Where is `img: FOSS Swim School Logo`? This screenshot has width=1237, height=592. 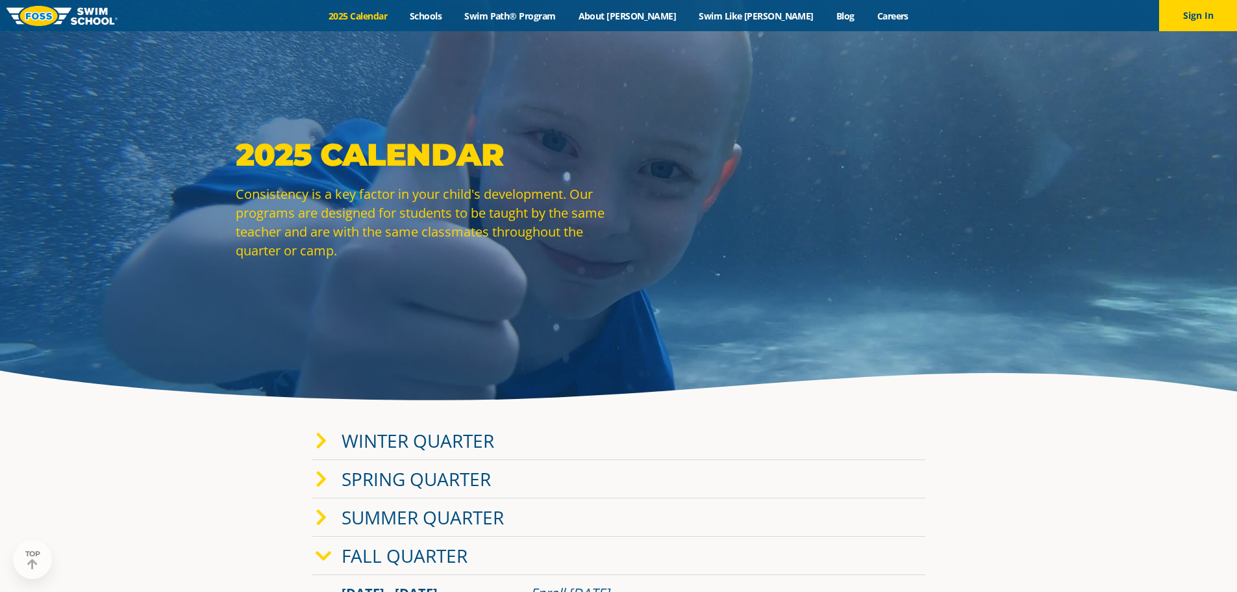
img: FOSS Swim School Logo is located at coordinates (62, 16).